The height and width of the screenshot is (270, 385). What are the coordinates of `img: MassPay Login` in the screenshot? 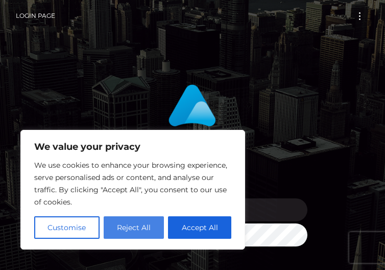 It's located at (193, 123).